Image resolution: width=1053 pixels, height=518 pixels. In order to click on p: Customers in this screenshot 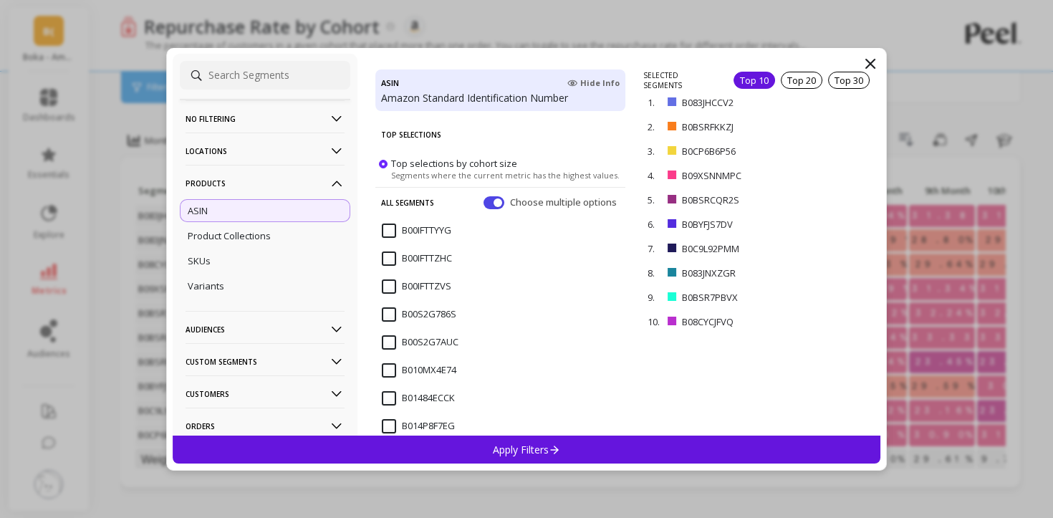, I will do `click(265, 393)`.